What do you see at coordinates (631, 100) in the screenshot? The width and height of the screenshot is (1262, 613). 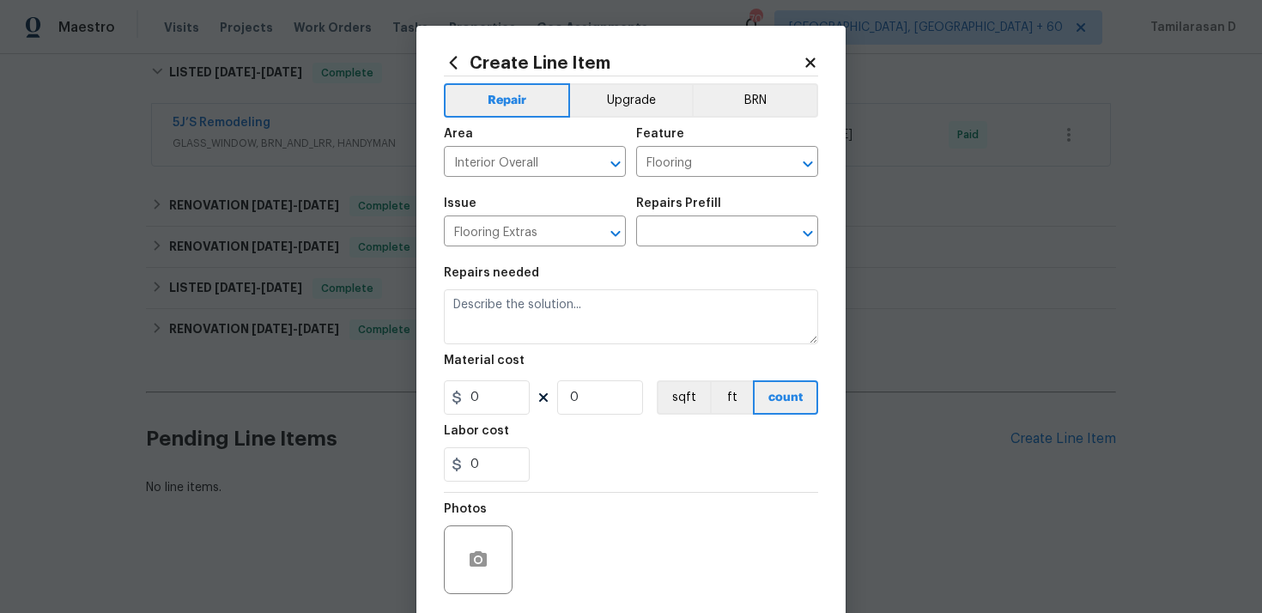 I see `button: Upgrade` at bounding box center [631, 100].